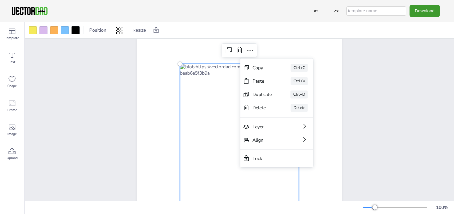 This screenshot has width=454, height=214. Describe the element at coordinates (29, 11) in the screenshot. I see `img: VectorDad-1.png` at that location.